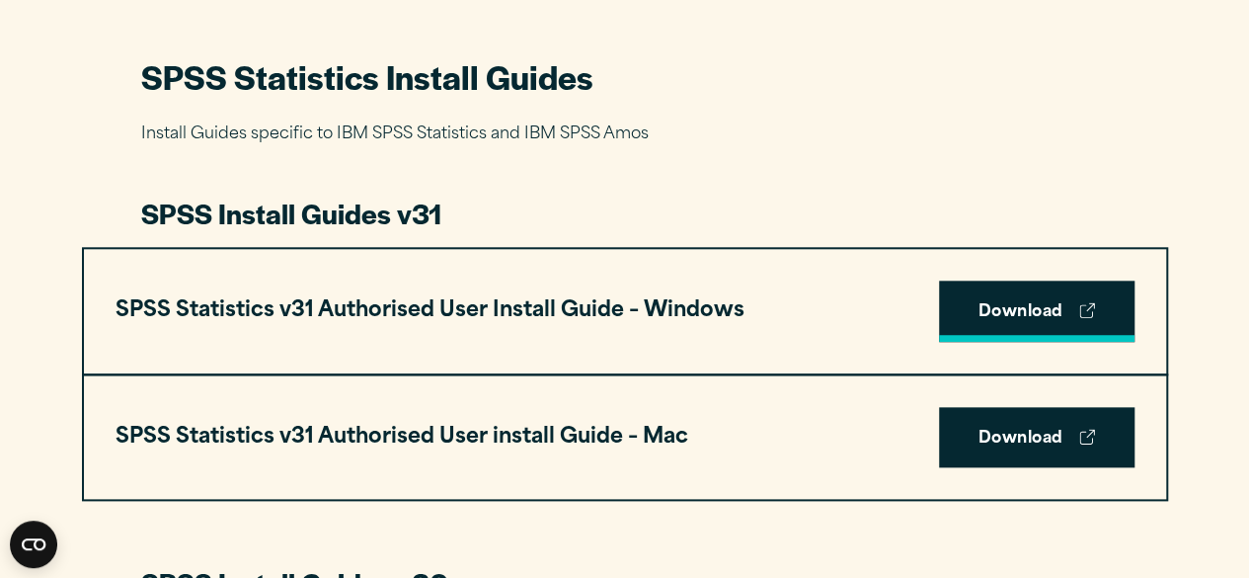 Image resolution: width=1249 pixels, height=578 pixels. I want to click on h3: SPSS Statistics v31 Authorised User install Guide – Mac, so click(402, 437).